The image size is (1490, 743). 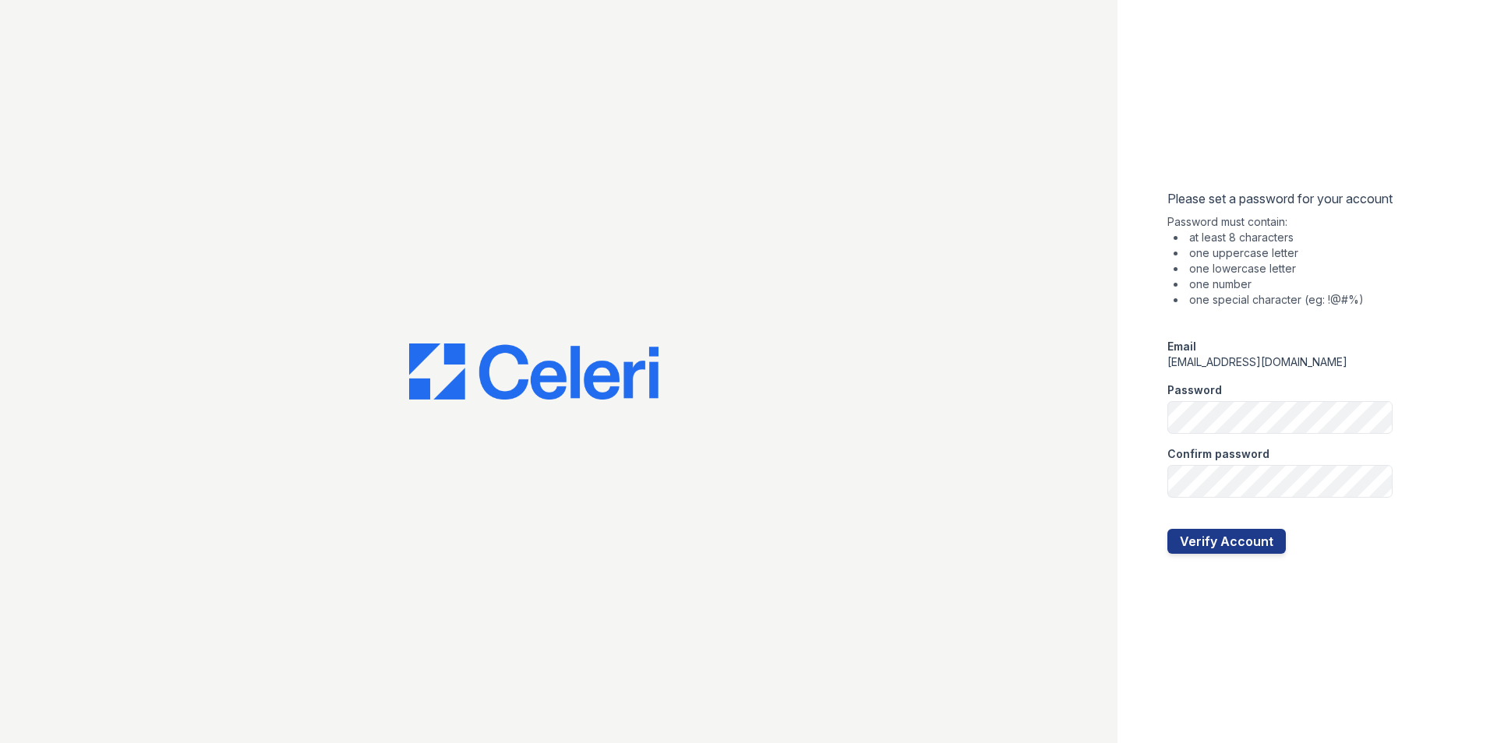 I want to click on label: Password, so click(x=1195, y=390).